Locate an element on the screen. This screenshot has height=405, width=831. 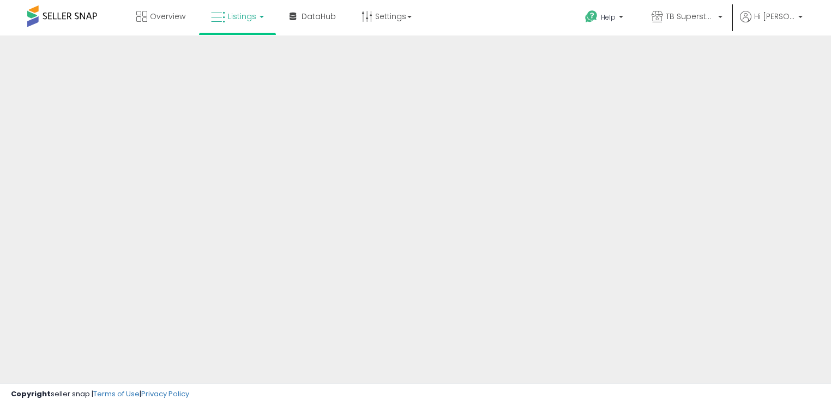
span: TB Superstore is located at coordinates (691, 16).